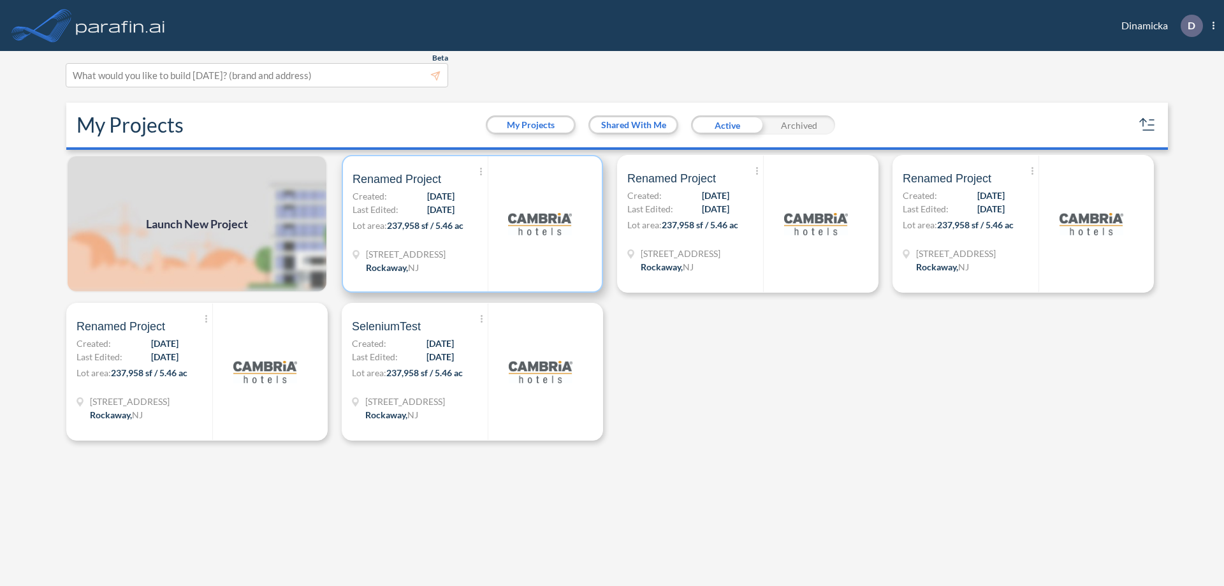 This screenshot has height=586, width=1224. What do you see at coordinates (197, 224) in the screenshot?
I see `span: Launch New Project` at bounding box center [197, 224].